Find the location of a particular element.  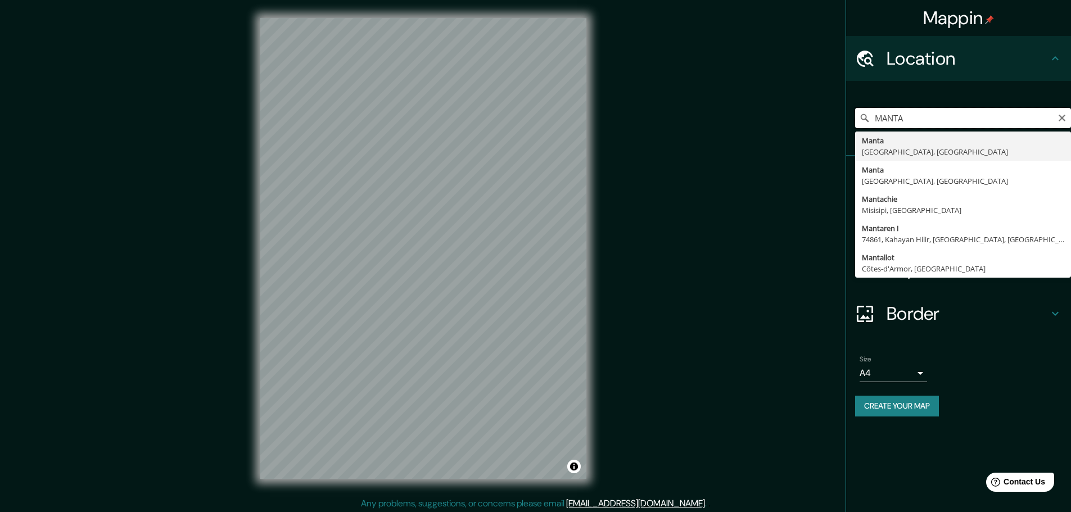

div: Border is located at coordinates (959, 314).